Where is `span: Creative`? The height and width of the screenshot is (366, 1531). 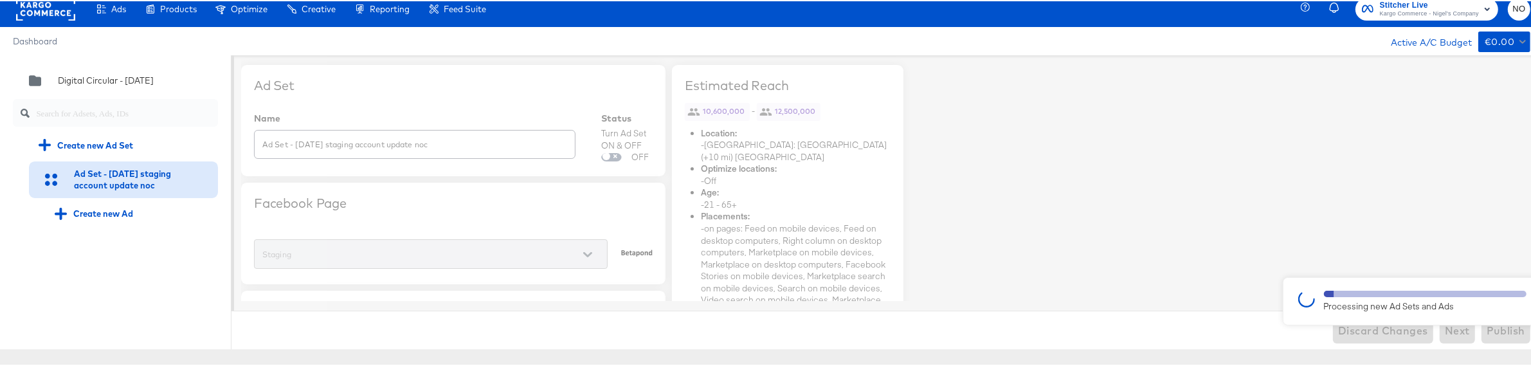
span: Creative is located at coordinates (318, 8).